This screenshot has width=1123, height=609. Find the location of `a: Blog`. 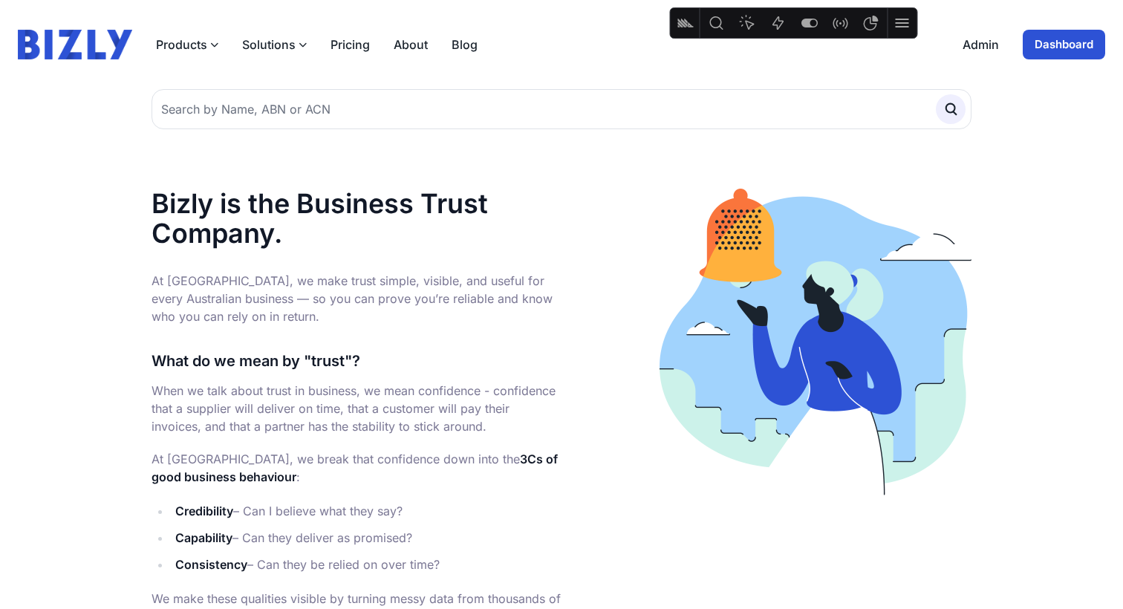

a: Blog is located at coordinates (464, 45).